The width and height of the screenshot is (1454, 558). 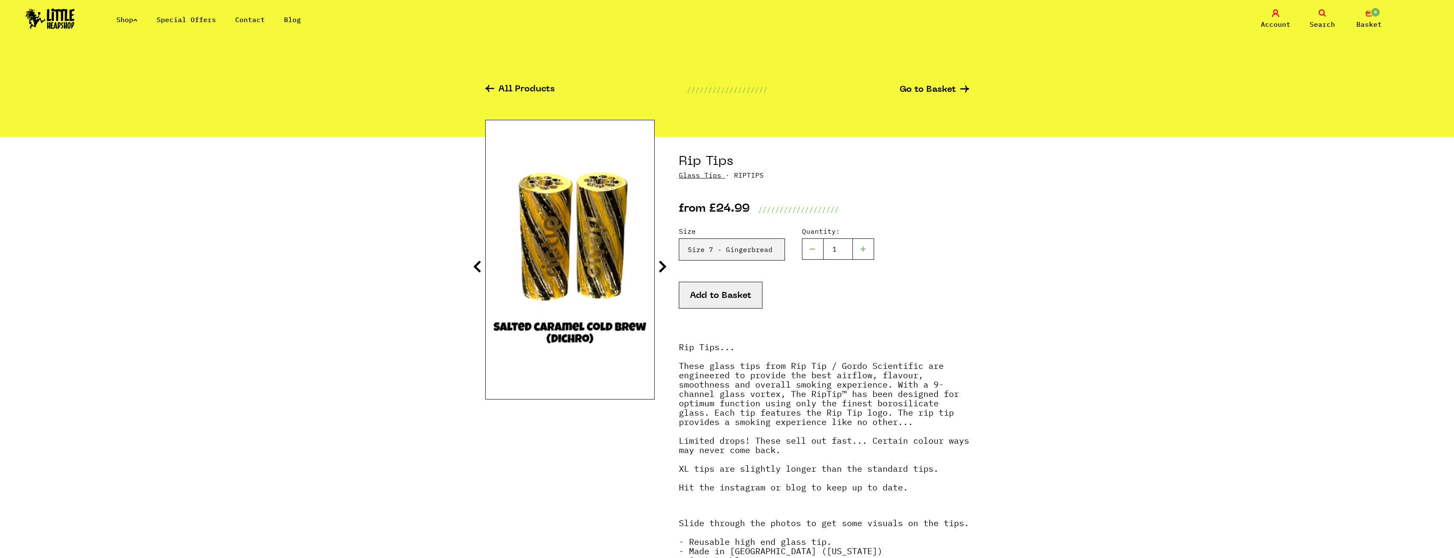 What do you see at coordinates (824, 162) in the screenshot?
I see `h1: Rip Tips` at bounding box center [824, 162].